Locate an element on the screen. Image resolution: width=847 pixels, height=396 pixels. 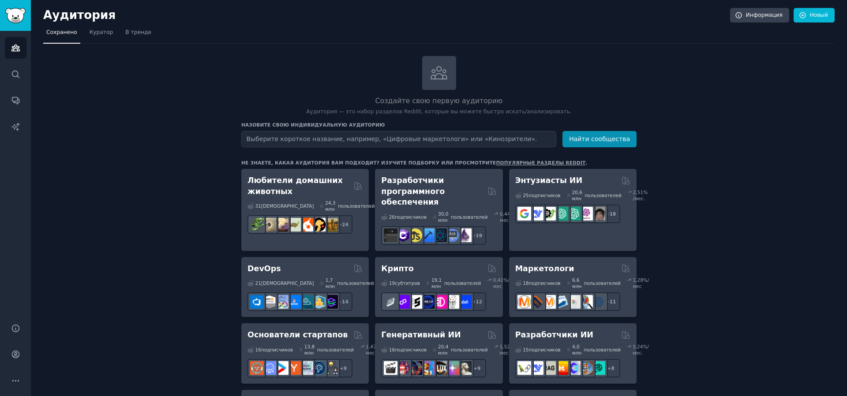
img: дефиблокчейн is located at coordinates (440, 302).